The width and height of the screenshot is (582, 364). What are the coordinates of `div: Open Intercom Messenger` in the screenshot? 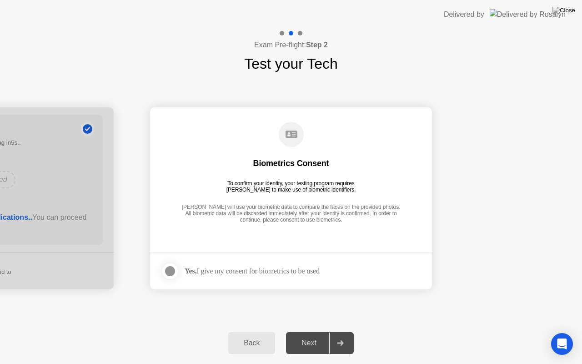 It's located at (562, 344).